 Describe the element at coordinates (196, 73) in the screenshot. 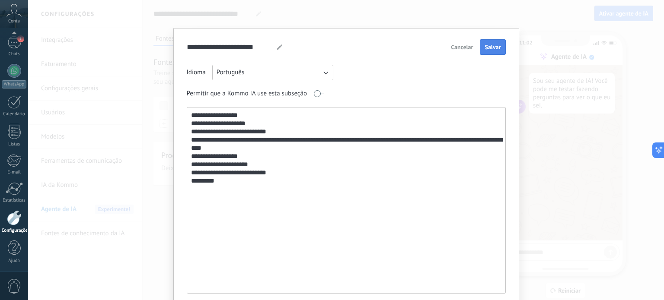

I see `span: Idioma` at that location.